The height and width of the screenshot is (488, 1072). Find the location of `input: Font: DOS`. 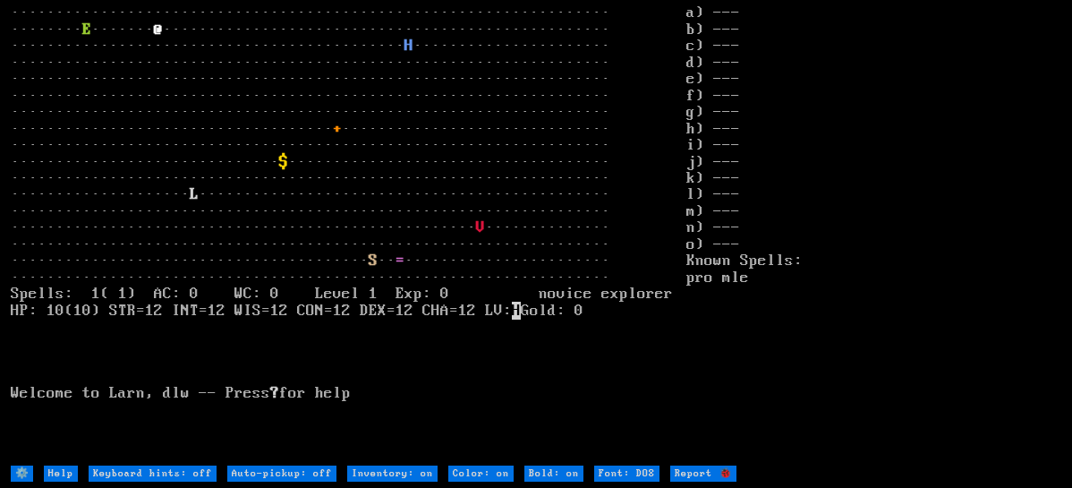

input: Font: DOS is located at coordinates (626, 473).